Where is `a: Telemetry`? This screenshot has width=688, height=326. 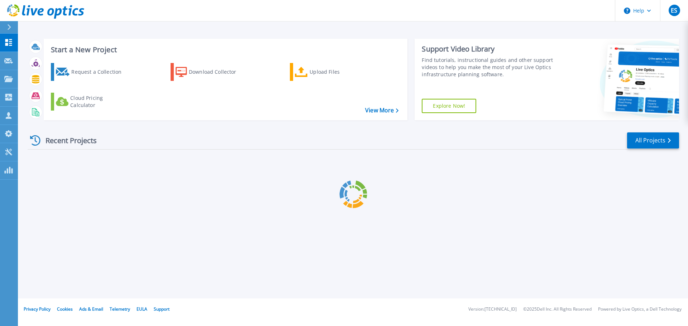
a: Telemetry is located at coordinates (120, 309).